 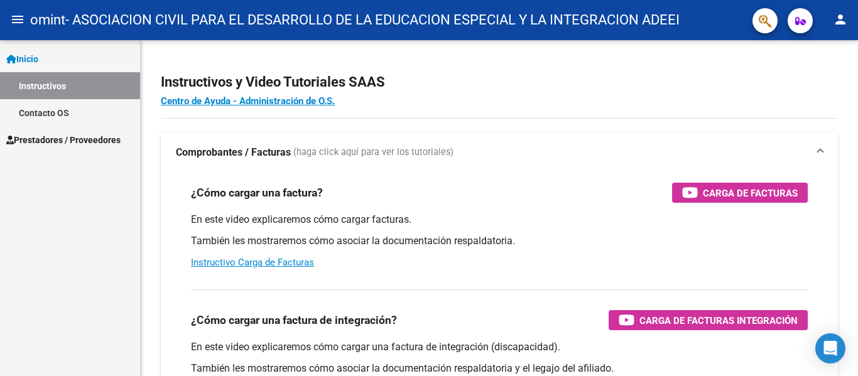 What do you see at coordinates (499, 82) in the screenshot?
I see `h2: Instructivos y Video Tutoriales SAAS` at bounding box center [499, 82].